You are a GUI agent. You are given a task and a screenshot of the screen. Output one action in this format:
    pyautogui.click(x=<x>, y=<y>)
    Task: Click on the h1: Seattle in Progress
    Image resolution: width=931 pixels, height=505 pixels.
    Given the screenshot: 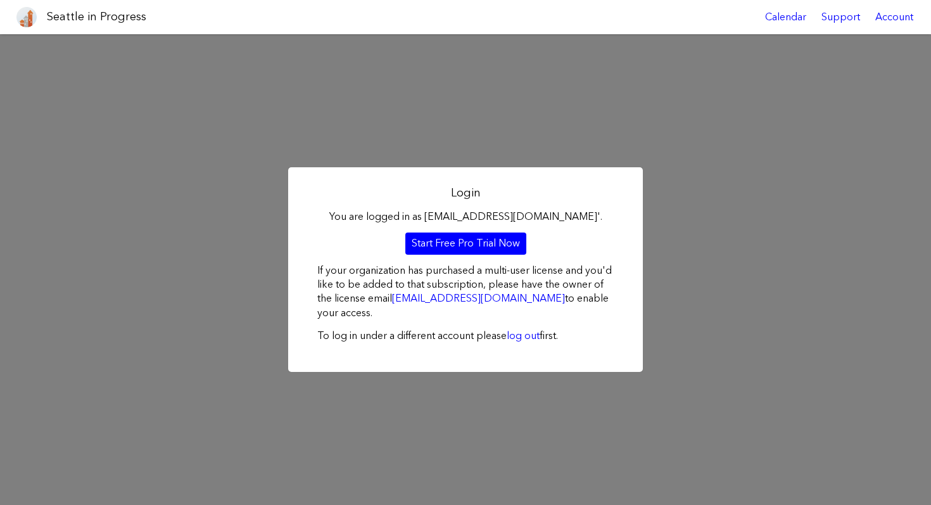 What is the action you would take?
    pyautogui.click(x=96, y=16)
    